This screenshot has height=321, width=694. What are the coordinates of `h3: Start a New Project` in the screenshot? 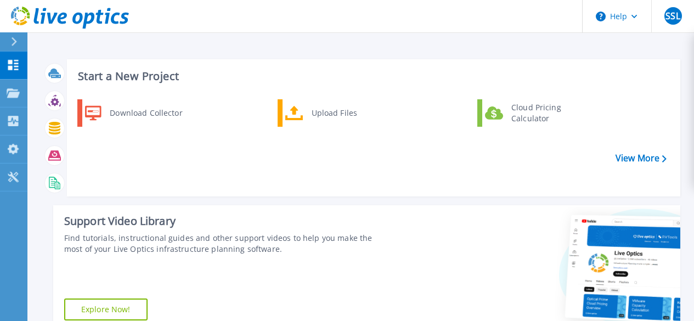 It's located at (372, 76).